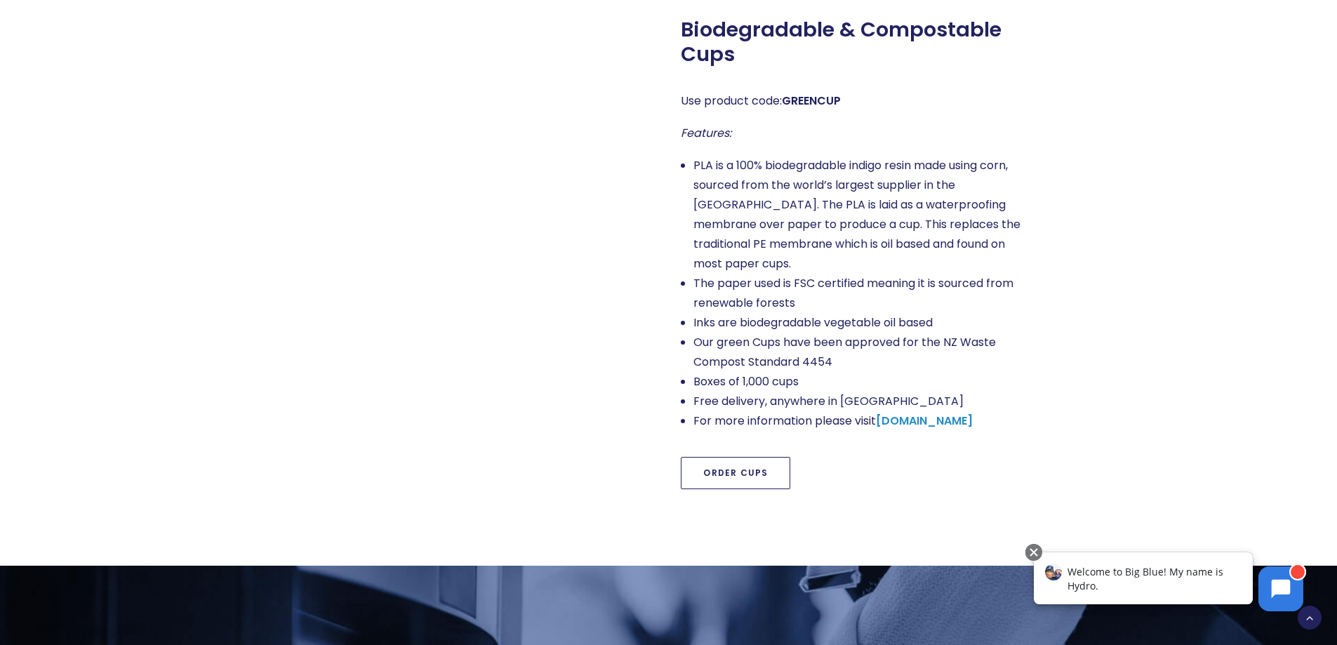 The height and width of the screenshot is (645, 1337). What do you see at coordinates (857, 215) in the screenshot?
I see `li: PLA is a 100% biodegradable indigo resin made using corn, sourced from the world’s largest suppli...` at bounding box center [857, 215].